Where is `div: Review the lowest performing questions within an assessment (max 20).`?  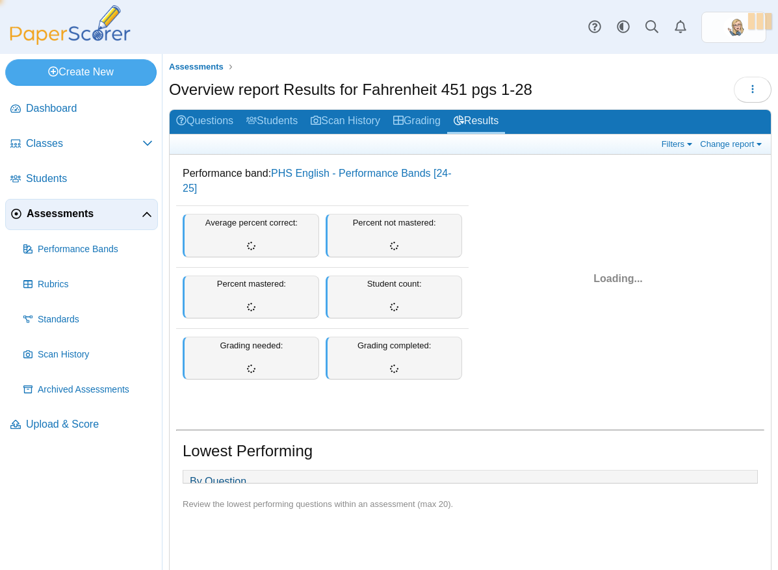
div: Review the lowest performing questions within an assessment (max 20). is located at coordinates (470, 504).